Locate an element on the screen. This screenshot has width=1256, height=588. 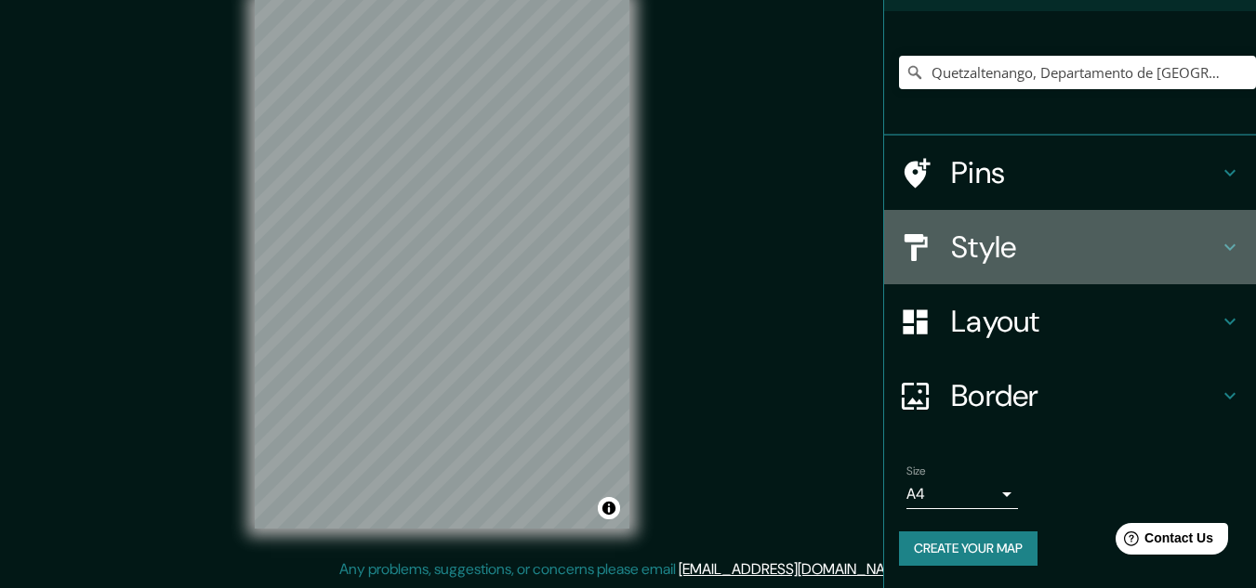
p: Any problems, suggestions, or concerns please email . is located at coordinates (625, 570).